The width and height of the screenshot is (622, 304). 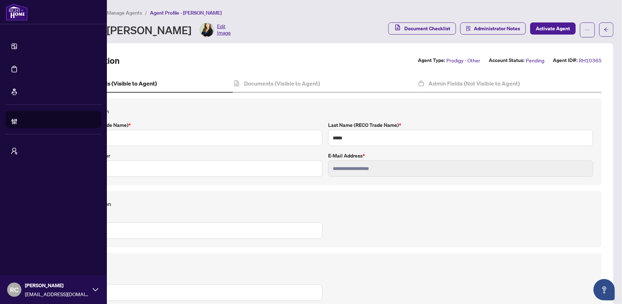 What do you see at coordinates (190, 218) in the screenshot?
I see `label: Sin #` at bounding box center [190, 218].